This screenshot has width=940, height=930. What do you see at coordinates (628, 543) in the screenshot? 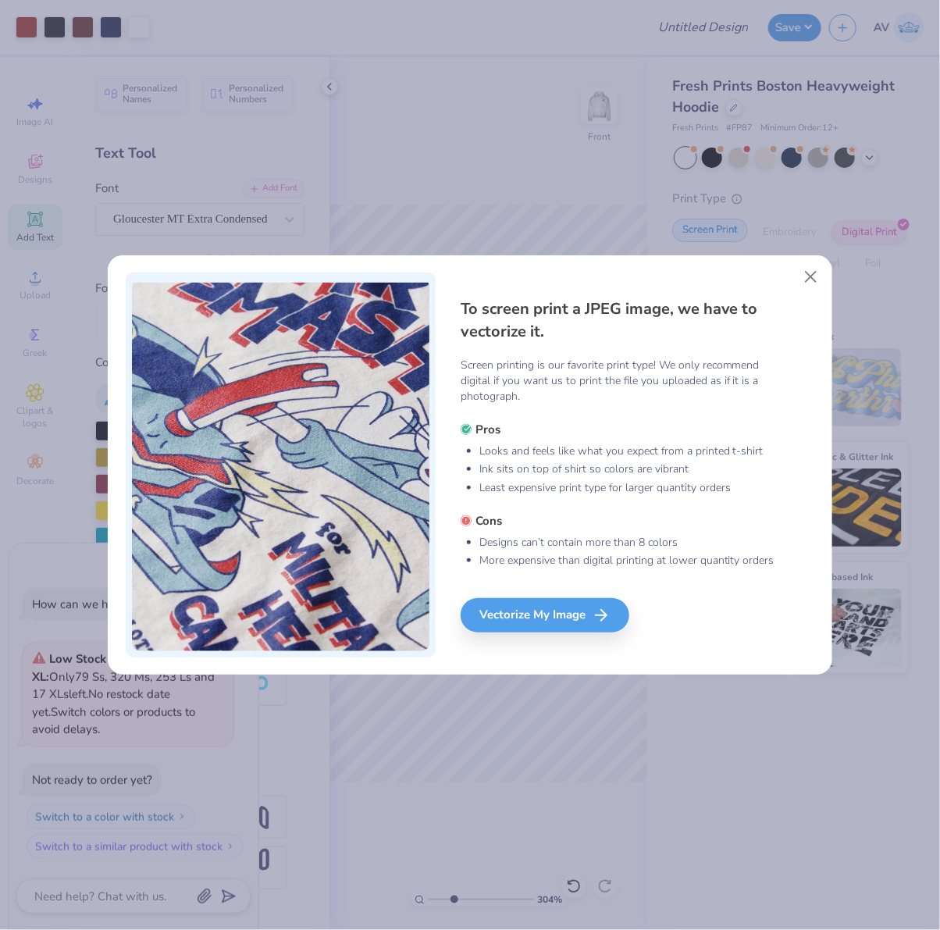
I see `li: Designs can’t contain more than 8 colors` at bounding box center [628, 543].